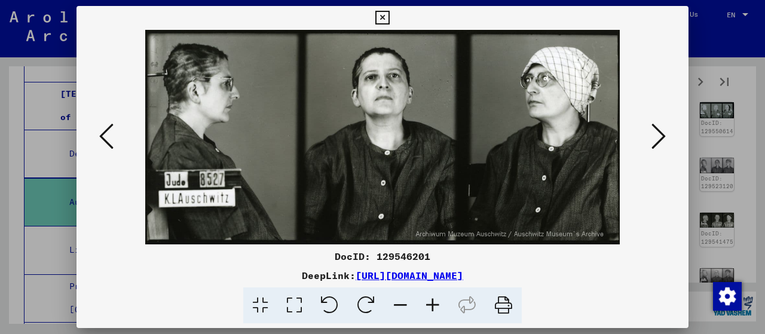 This screenshot has height=334, width=765. What do you see at coordinates (727, 296) in the screenshot?
I see `img: Change consent` at bounding box center [727, 296].